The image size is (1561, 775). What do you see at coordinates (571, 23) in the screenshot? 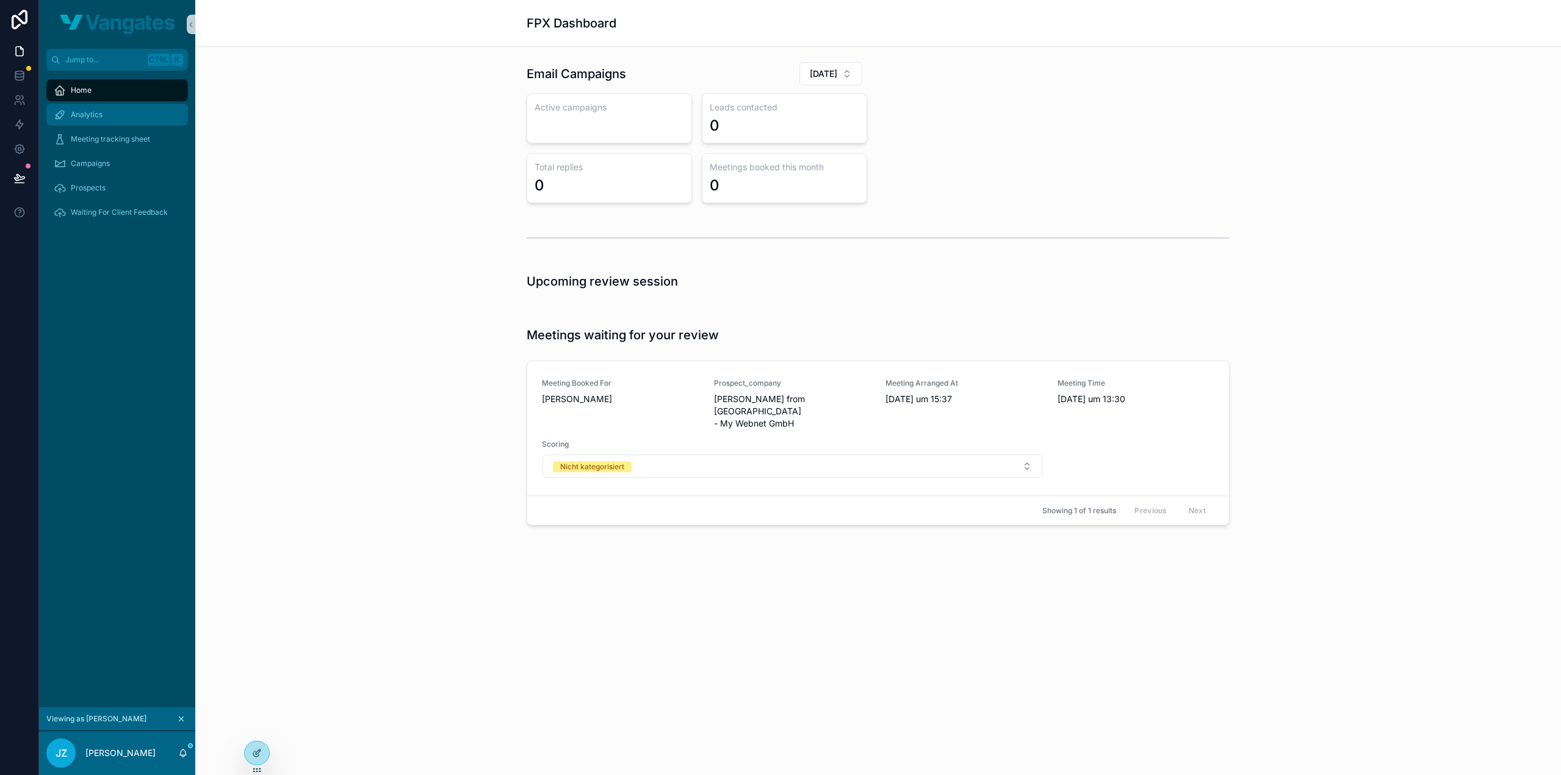
I see `h1: FPX Dashboard` at bounding box center [571, 23].